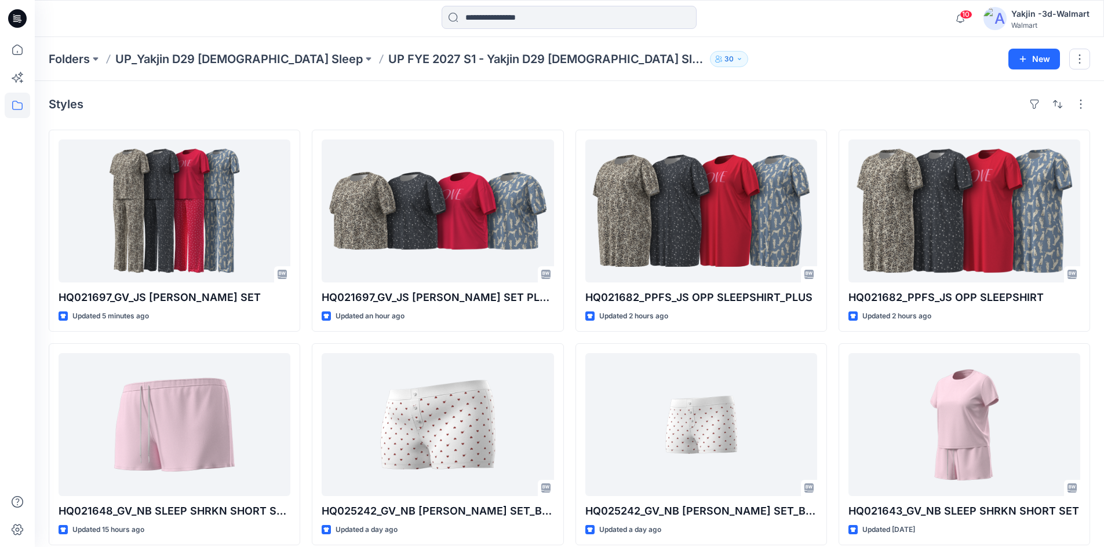 This screenshot has width=1104, height=547. Describe the element at coordinates (964, 425) in the screenshot. I see `a: HQ021643_GV_NB SLEEP SHRKN SHORT SET` at that location.